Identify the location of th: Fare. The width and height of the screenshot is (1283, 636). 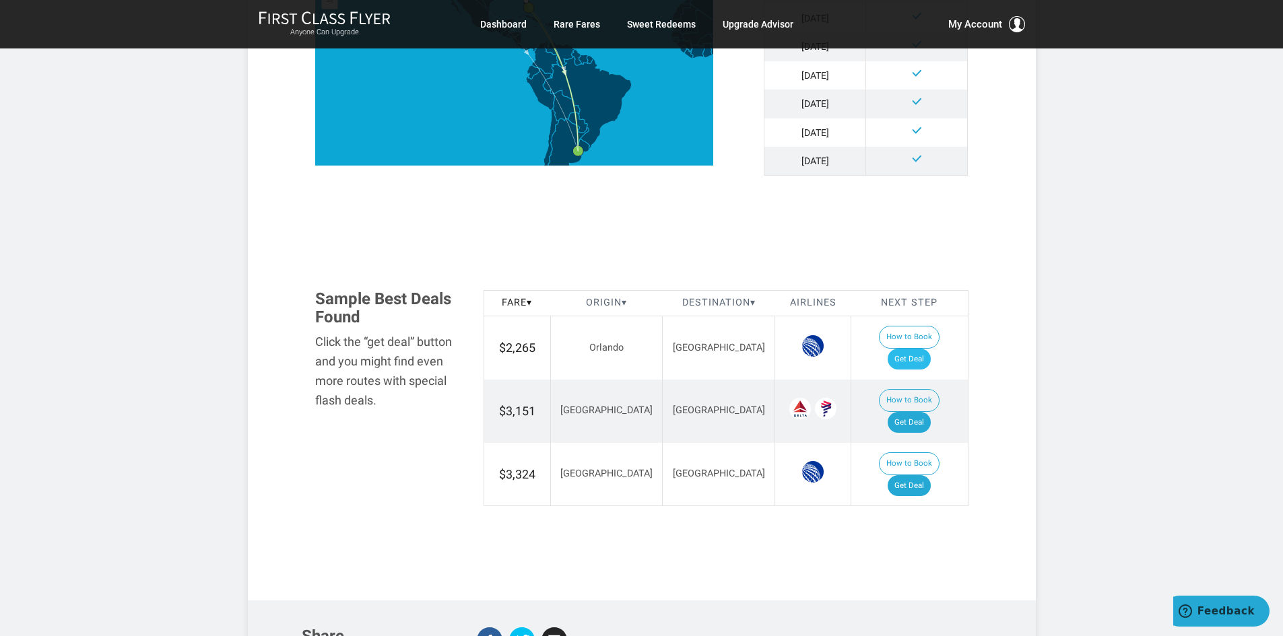
(516, 304).